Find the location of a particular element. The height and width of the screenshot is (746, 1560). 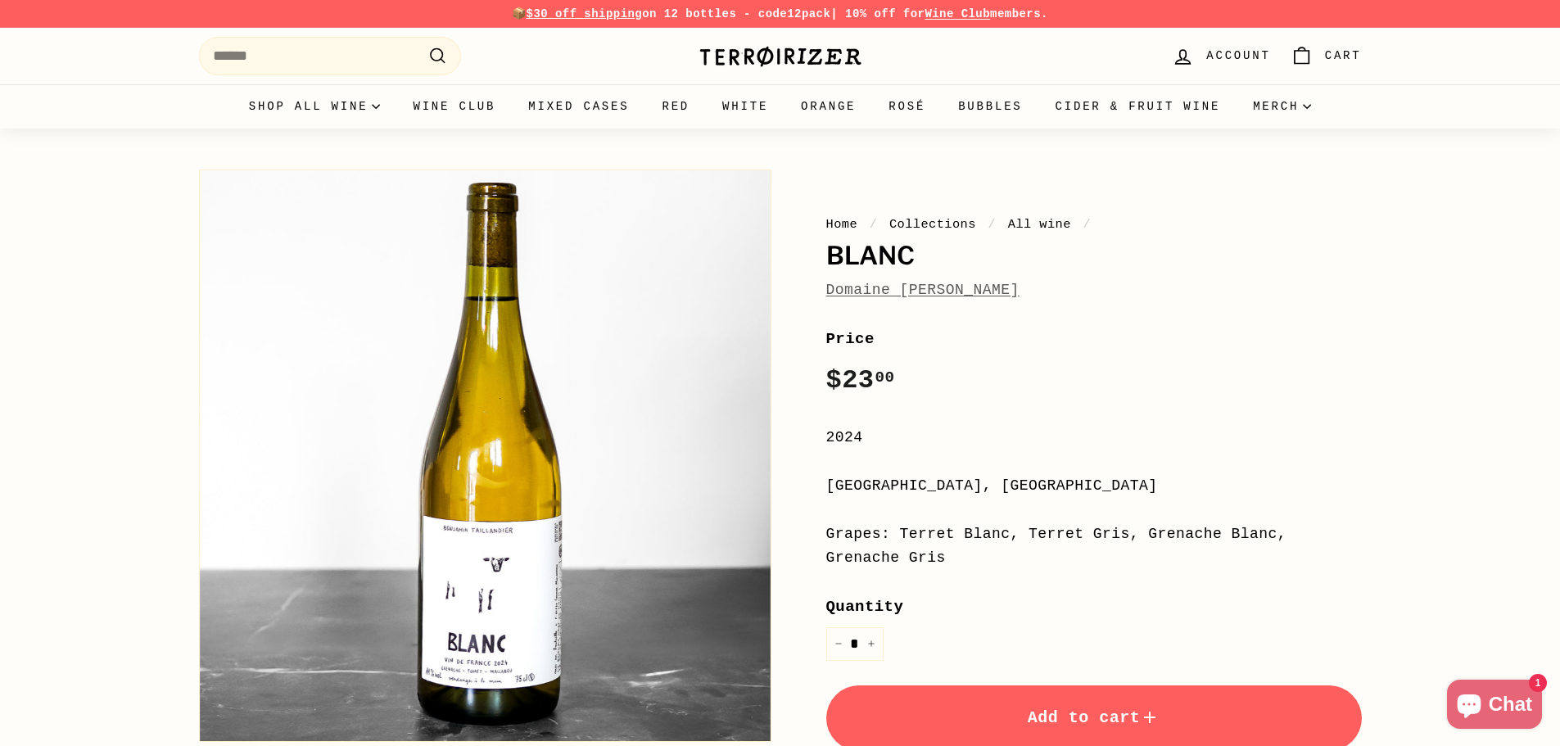

summary: Shop all wine is located at coordinates (314, 106).